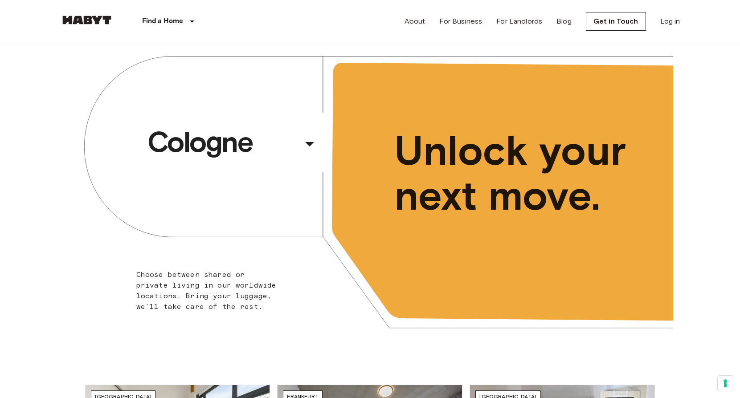  Describe the element at coordinates (206, 290) in the screenshot. I see `span: Choose between shared or private living in our worldwide locations. Bring your luggage, we'll tak...` at that location.